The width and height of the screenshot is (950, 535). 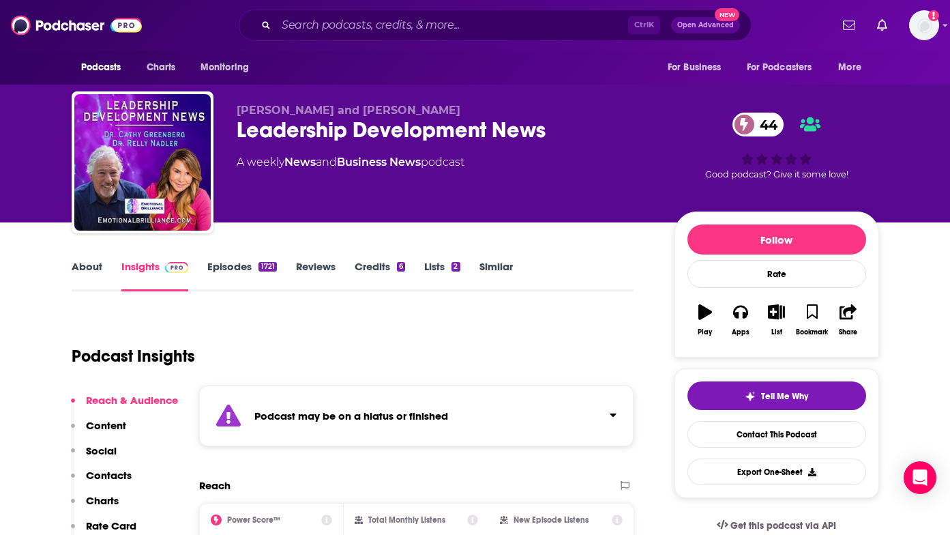 What do you see at coordinates (101, 68) in the screenshot?
I see `span: Podcasts` at bounding box center [101, 68].